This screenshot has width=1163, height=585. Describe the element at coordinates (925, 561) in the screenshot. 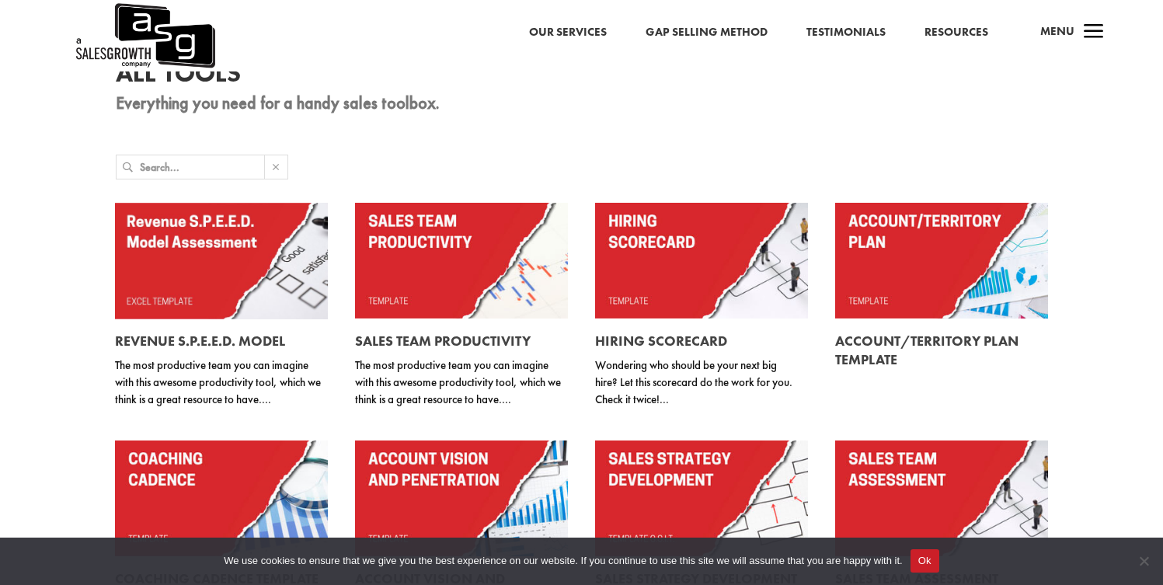

I see `button: Ok` at that location.